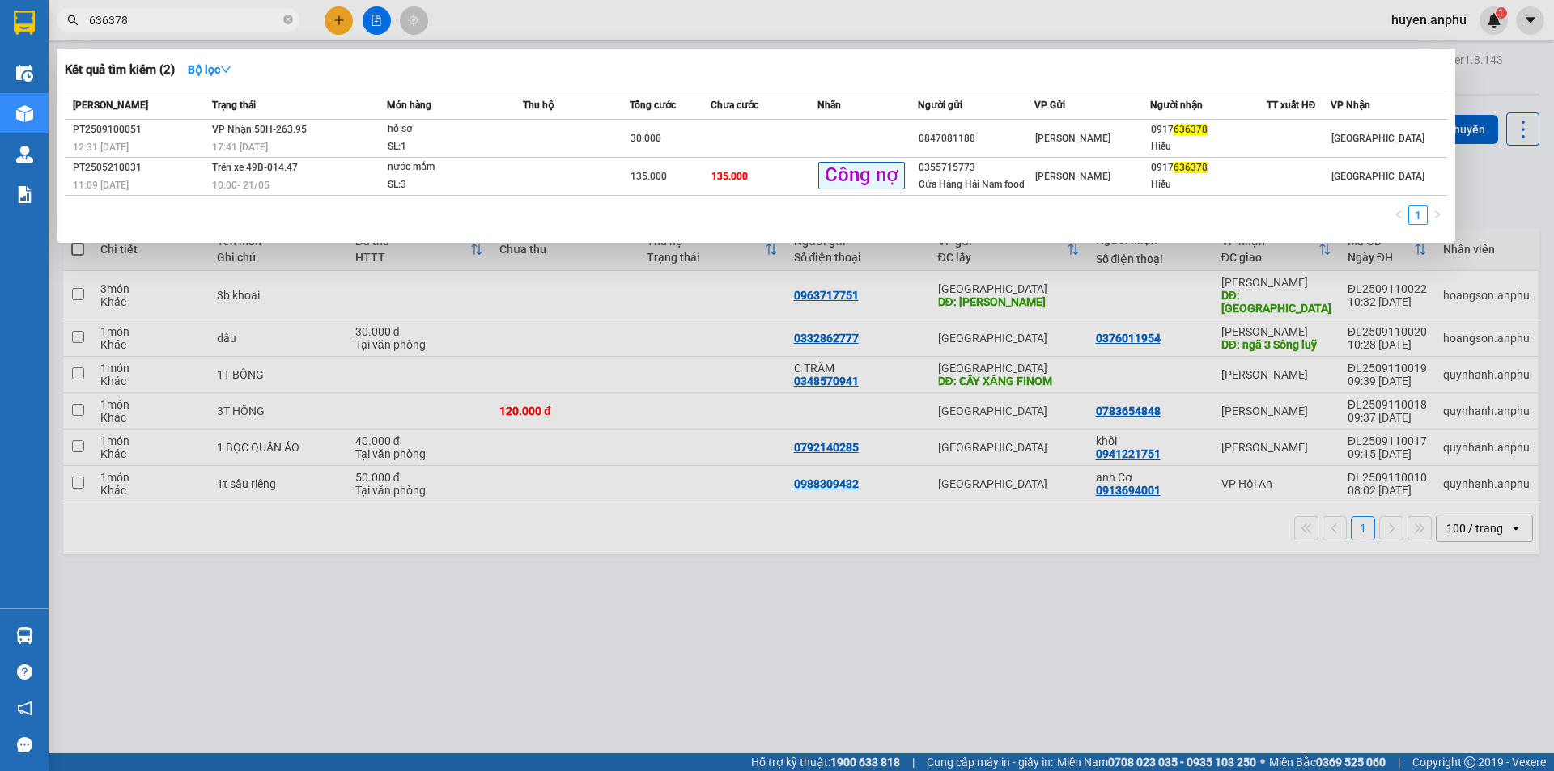  Describe the element at coordinates (861, 175) in the screenshot. I see `span: Công nợ` at that location.